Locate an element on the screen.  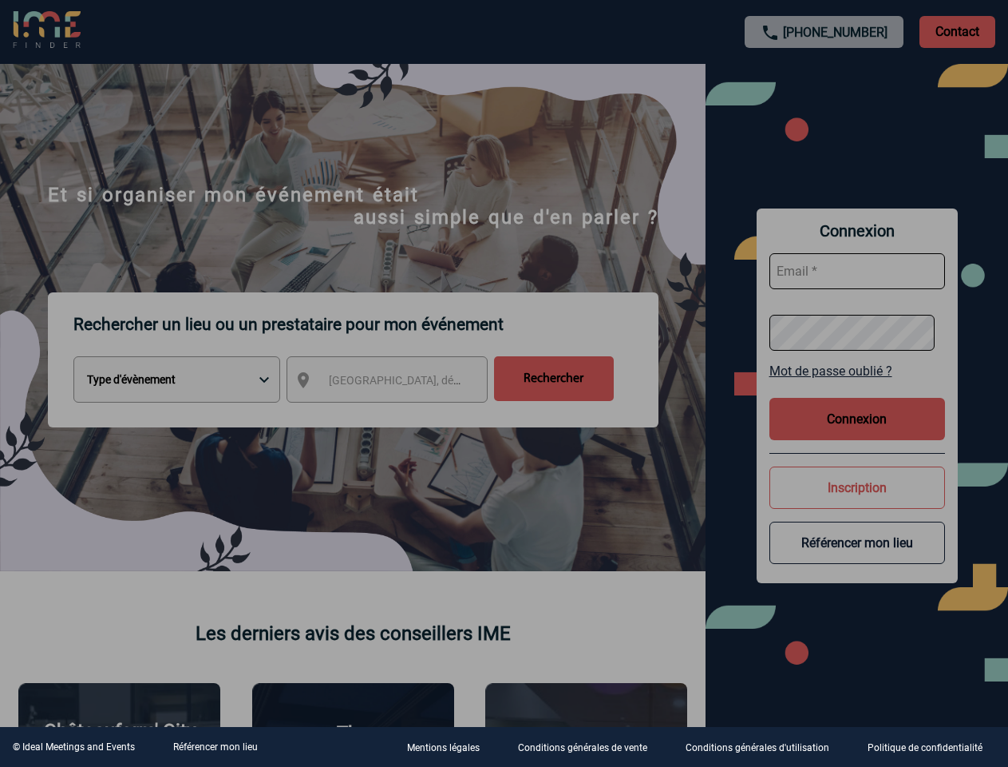
a: Conditions générales de vente is located at coordinates (589, 747).